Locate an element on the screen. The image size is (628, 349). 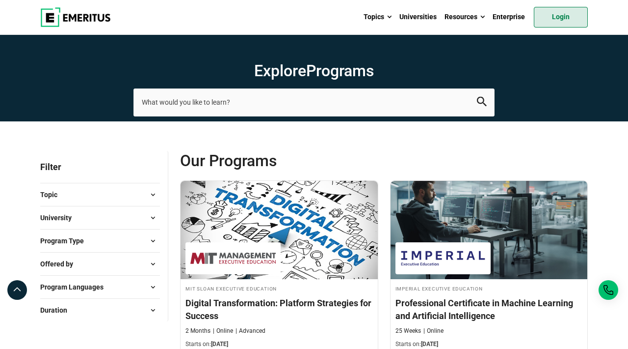
img: Digital Transformation: Platform Strategies for Success | Online Digital Transformation Course is located at coordinates (279, 230).